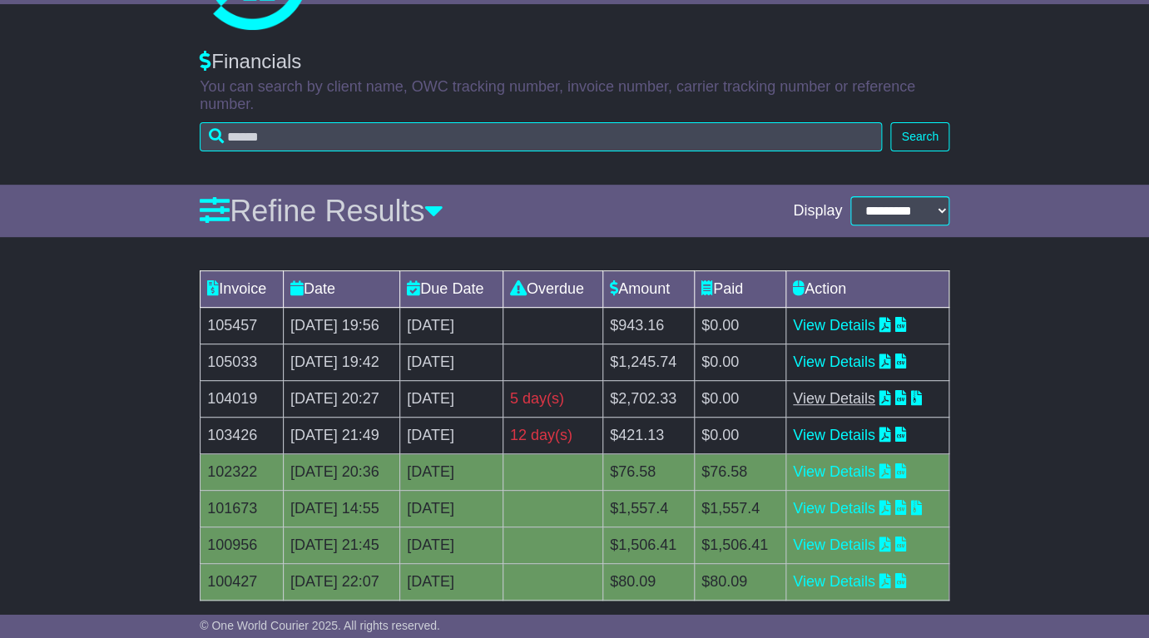 The width and height of the screenshot is (1149, 638). Describe the element at coordinates (552, 435) in the screenshot. I see `div: 12 day(s)` at that location.